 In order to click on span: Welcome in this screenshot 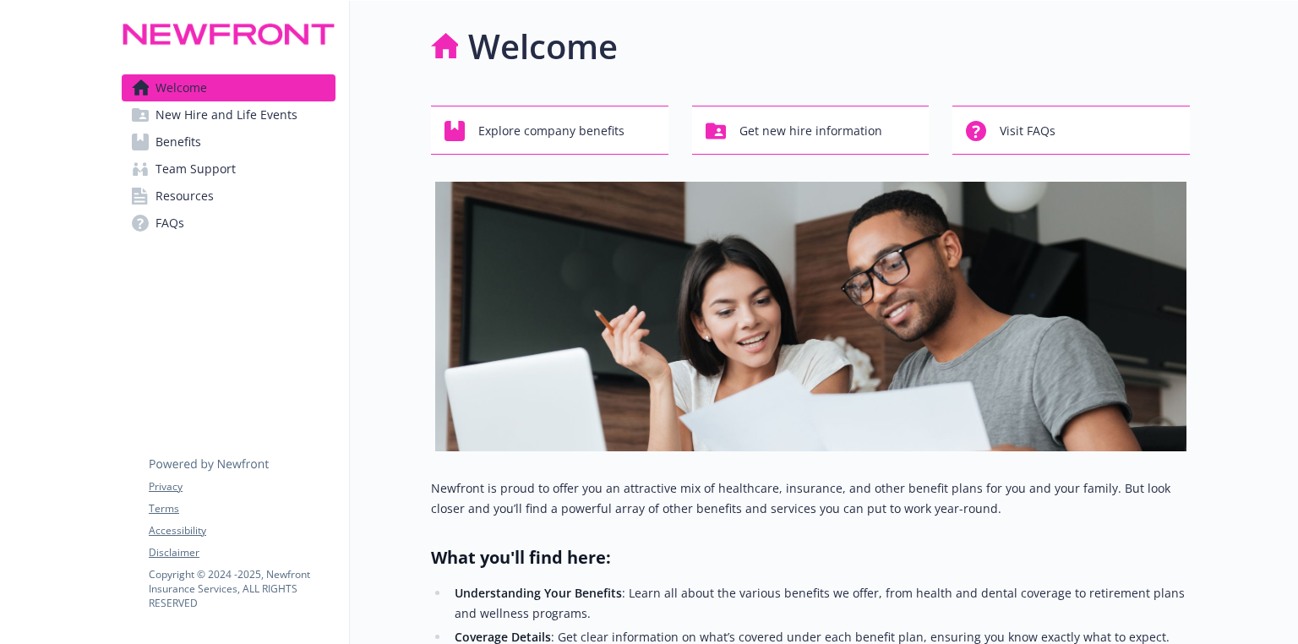, I will do `click(181, 88)`.